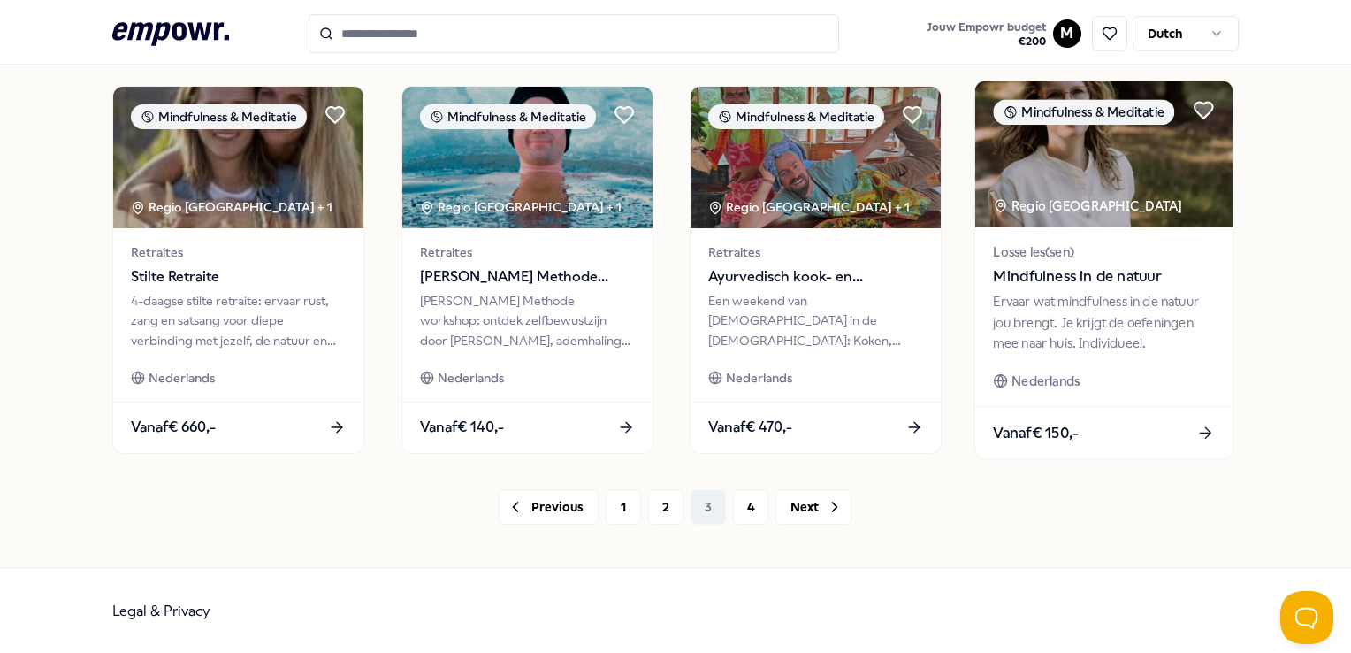 This screenshot has width=1351, height=653. What do you see at coordinates (1036, 431) in the screenshot?
I see `span: Vanaf € 150,-` at bounding box center [1036, 431].